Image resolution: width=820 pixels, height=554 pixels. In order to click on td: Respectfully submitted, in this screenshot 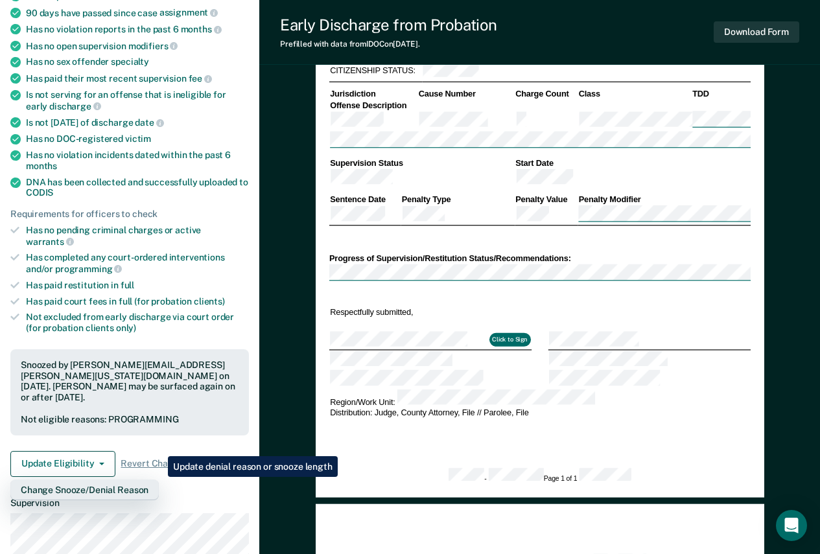, I will do `click(430, 312)`.